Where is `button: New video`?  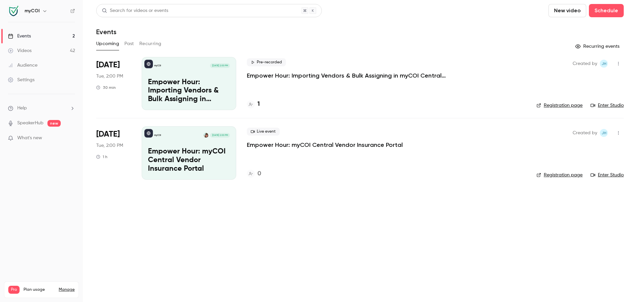 button: New video is located at coordinates (568, 11).